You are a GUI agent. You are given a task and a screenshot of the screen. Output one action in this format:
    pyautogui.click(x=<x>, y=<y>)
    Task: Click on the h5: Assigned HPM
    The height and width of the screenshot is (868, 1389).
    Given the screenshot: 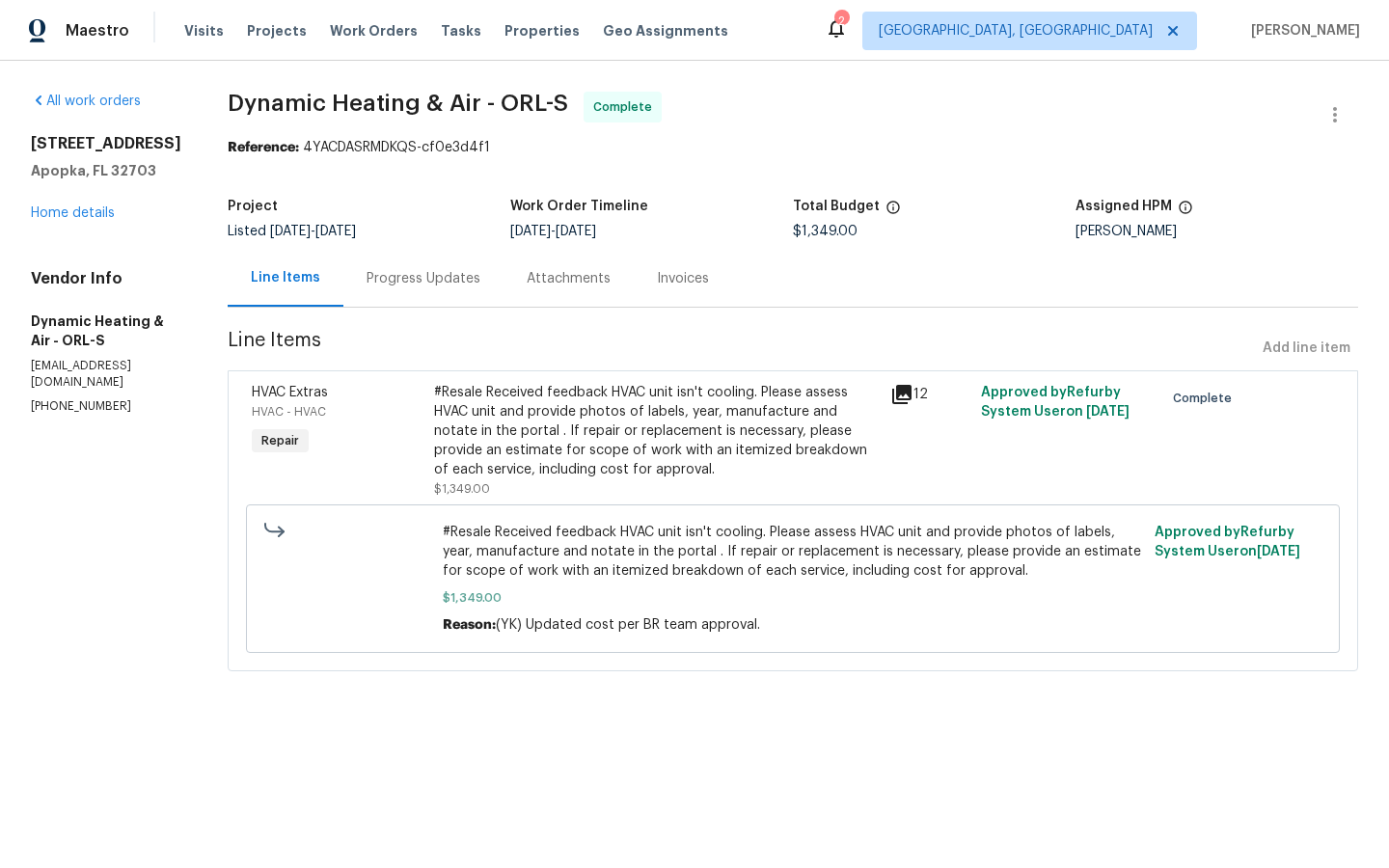 What is the action you would take?
    pyautogui.click(x=1124, y=206)
    